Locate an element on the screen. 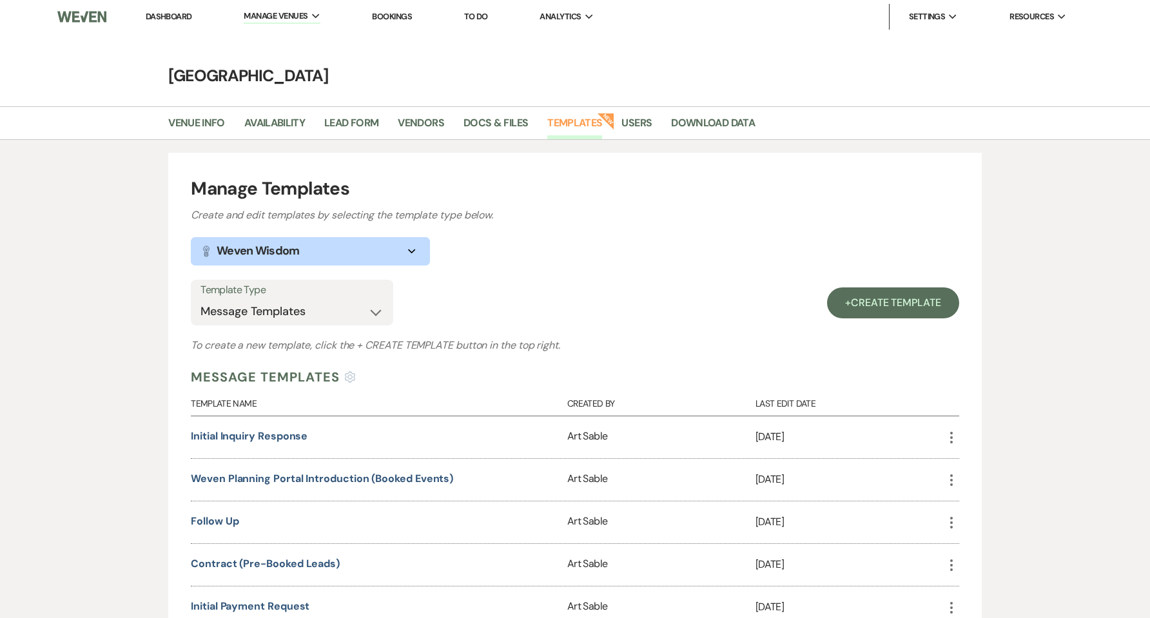  h1: Weven Wisdom is located at coordinates (258, 251).